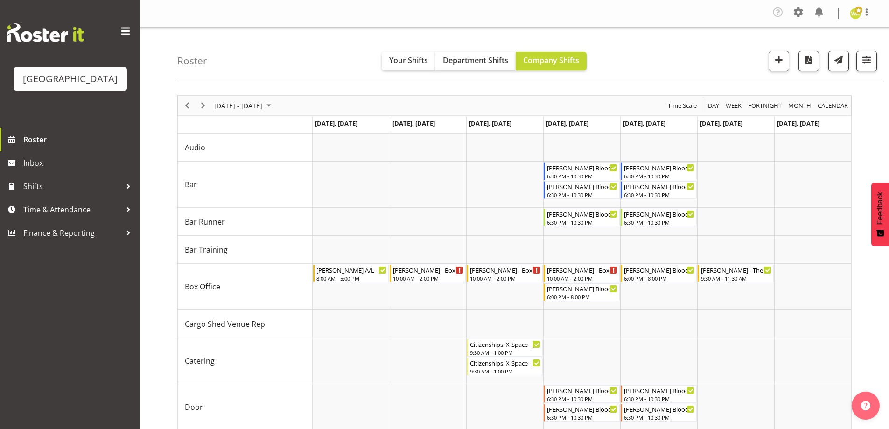  I want to click on div: Catering"s event - Citizenships. X-Space - Lisa Camplin Begin From Wednesday, September 3, 2025 a..., so click(505, 348).